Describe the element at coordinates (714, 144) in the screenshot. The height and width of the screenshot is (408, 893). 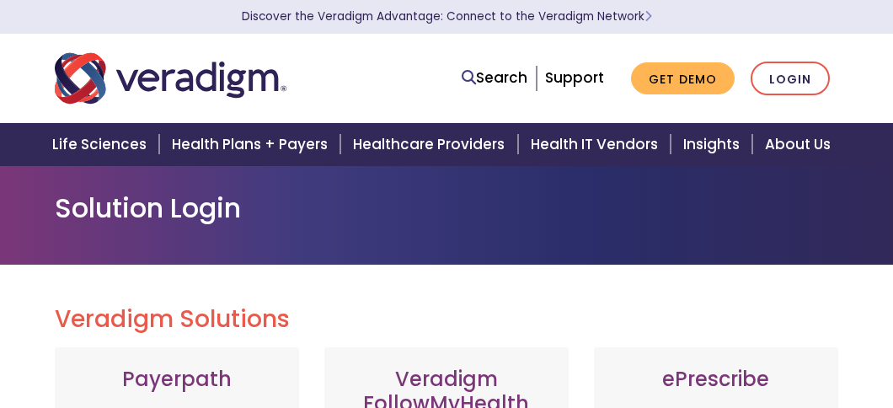
I see `a: Insights` at that location.